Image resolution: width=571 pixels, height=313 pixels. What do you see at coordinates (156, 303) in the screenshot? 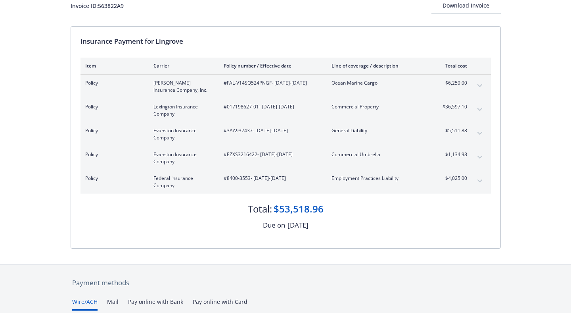
I see `button: Pay online with Bank` at bounding box center [156, 303].